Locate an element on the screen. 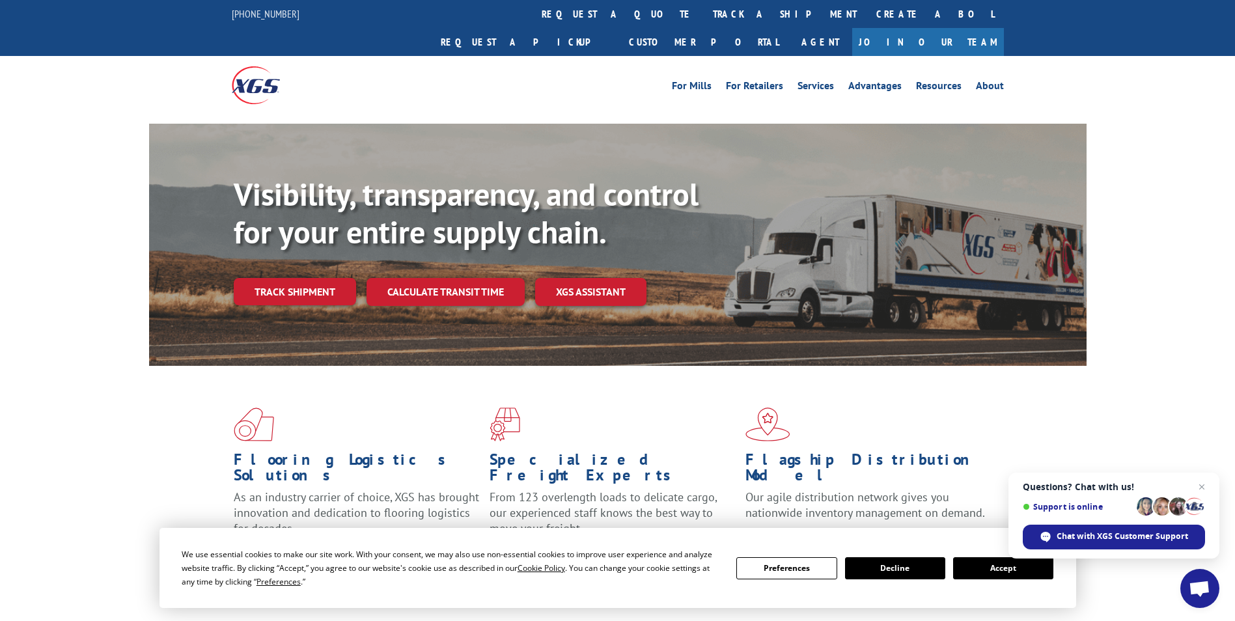  button: Accept is located at coordinates (1003, 568).